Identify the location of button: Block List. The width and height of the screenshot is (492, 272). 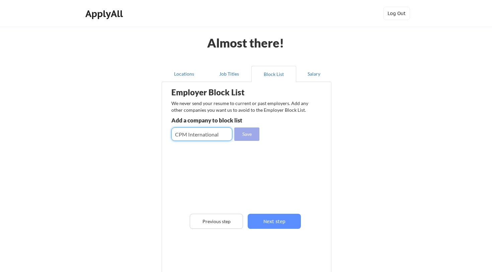
(274, 74).